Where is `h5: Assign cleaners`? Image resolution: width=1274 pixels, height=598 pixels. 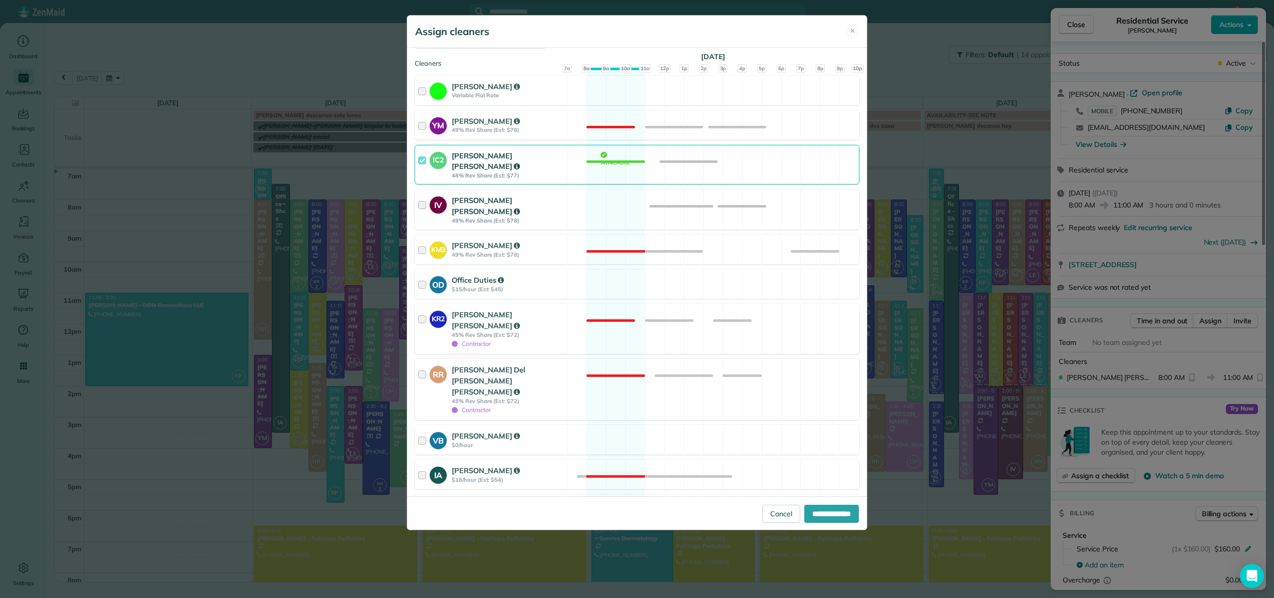
h5: Assign cleaners is located at coordinates (452, 32).